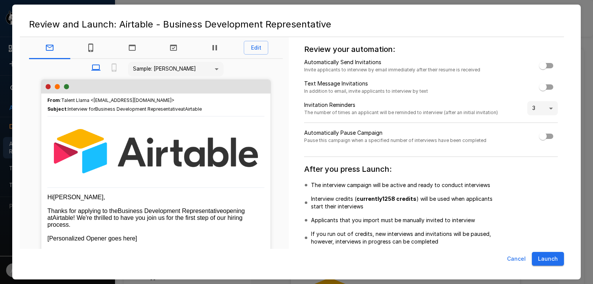  I want to click on h2: Review and Launch: Airtable - Business Development Representative, so click(296, 24).